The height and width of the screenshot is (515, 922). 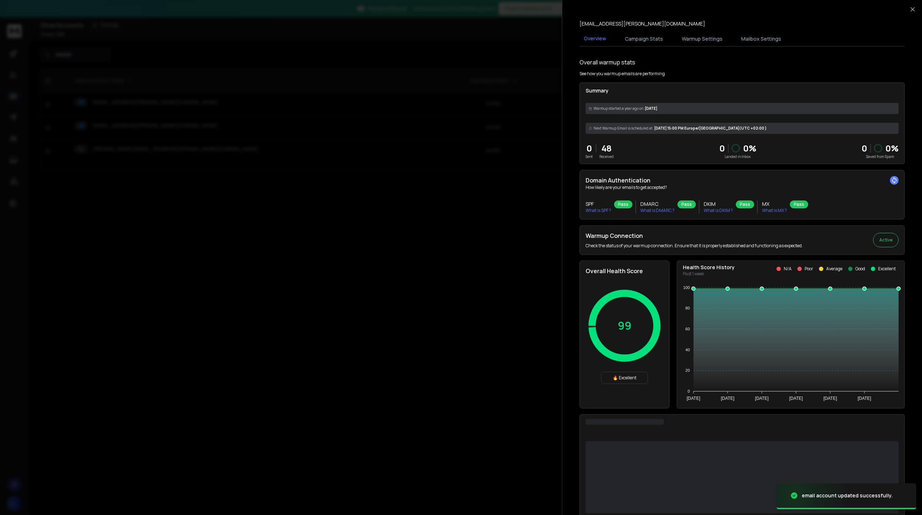 What do you see at coordinates (886, 269) in the screenshot?
I see `p: Excellent` at bounding box center [886, 269].